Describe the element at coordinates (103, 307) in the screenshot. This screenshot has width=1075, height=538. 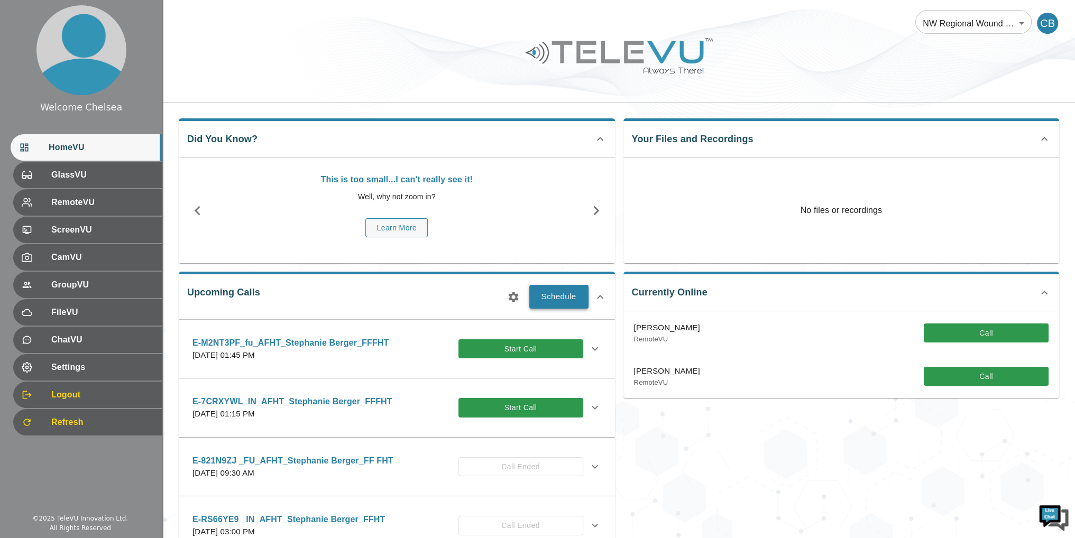
I see `textarea: Type your message and hit 'Enter'` at that location.